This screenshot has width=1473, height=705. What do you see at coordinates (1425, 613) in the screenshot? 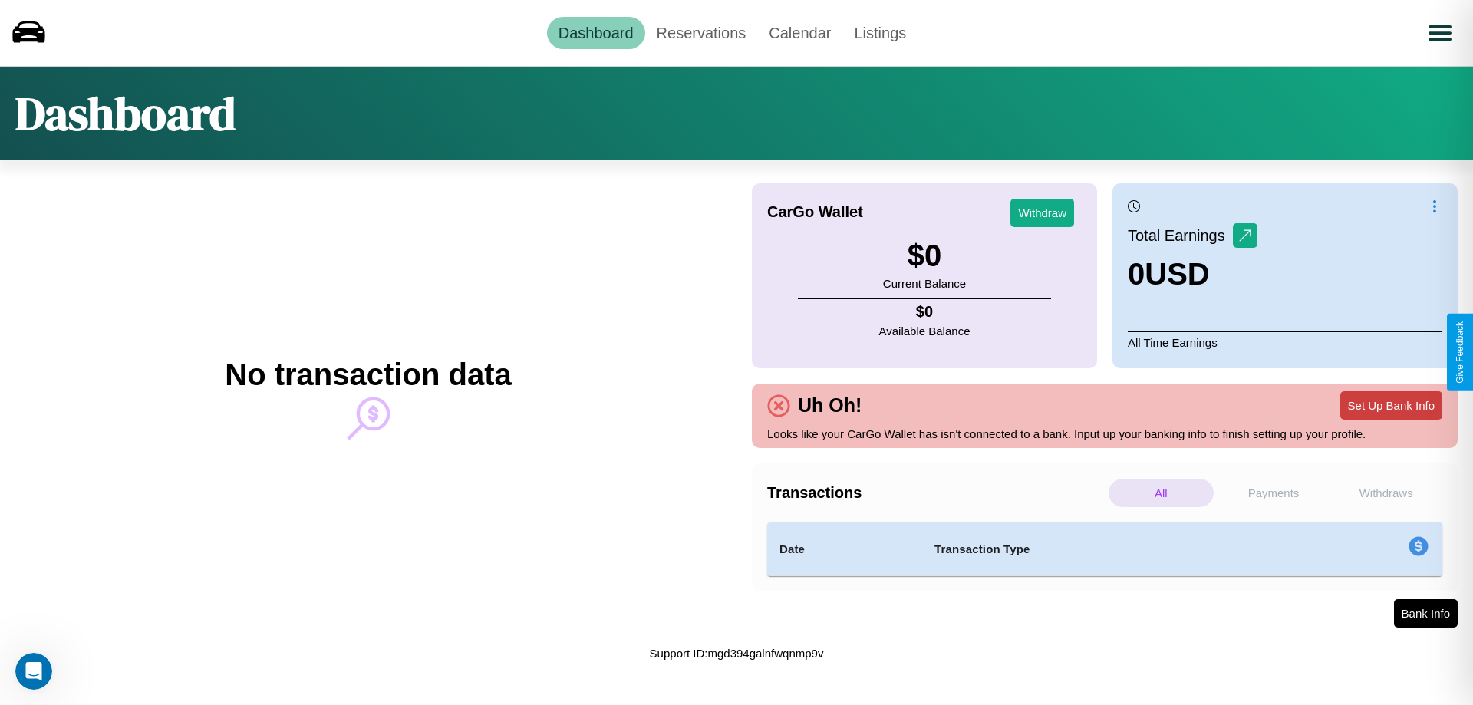
I see `button: Bank Info` at bounding box center [1425, 613].